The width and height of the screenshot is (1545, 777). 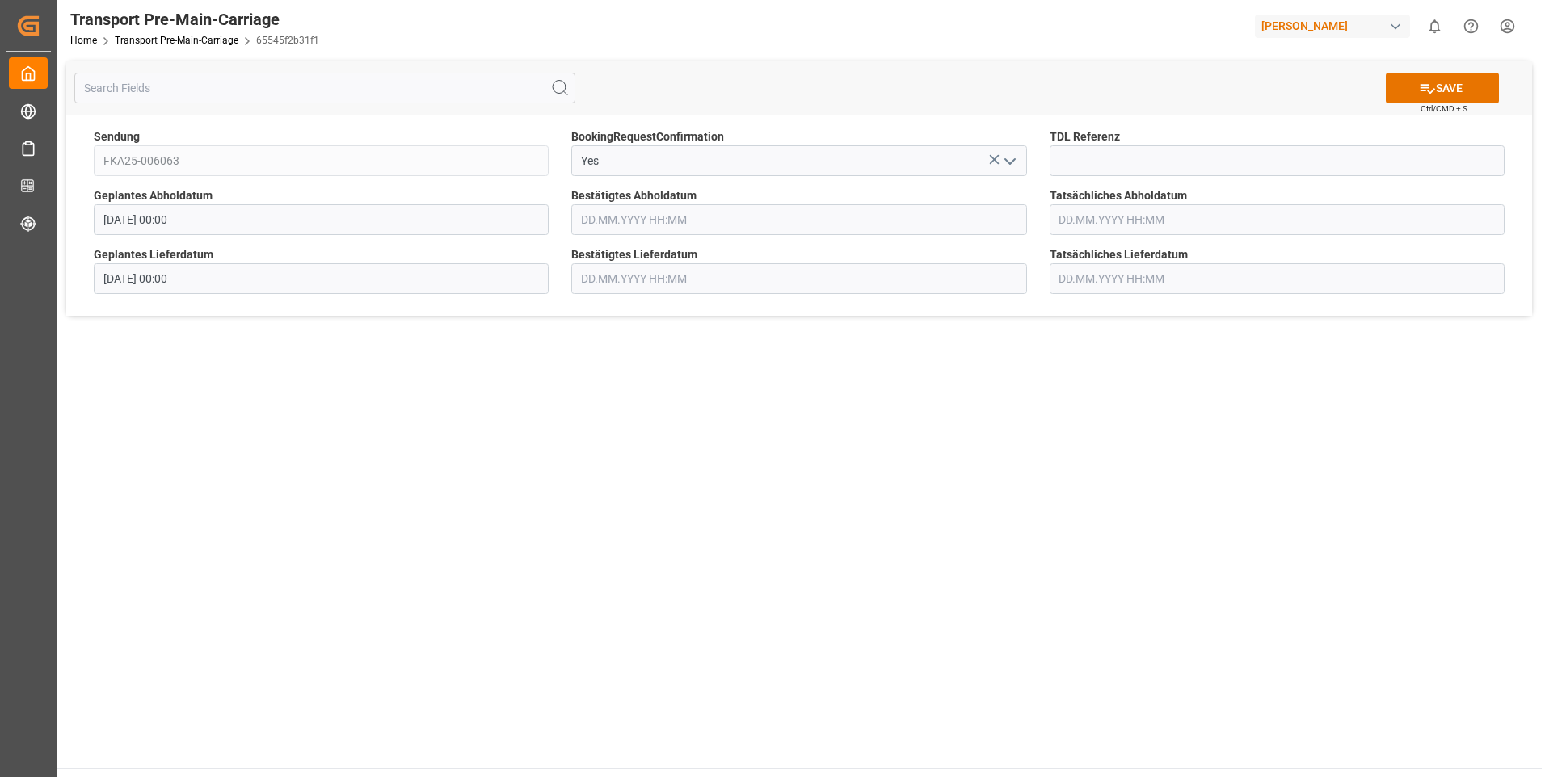 I want to click on span: BookingRequestConfirmation, so click(x=647, y=137).